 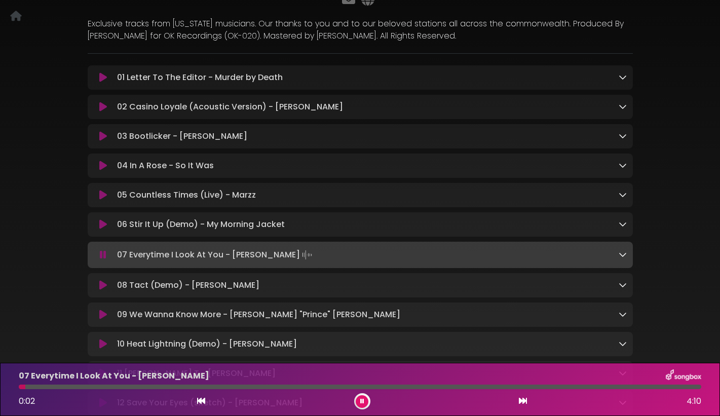 What do you see at coordinates (307, 255) in the screenshot?
I see `img: waveform4.gif` at bounding box center [307, 255].